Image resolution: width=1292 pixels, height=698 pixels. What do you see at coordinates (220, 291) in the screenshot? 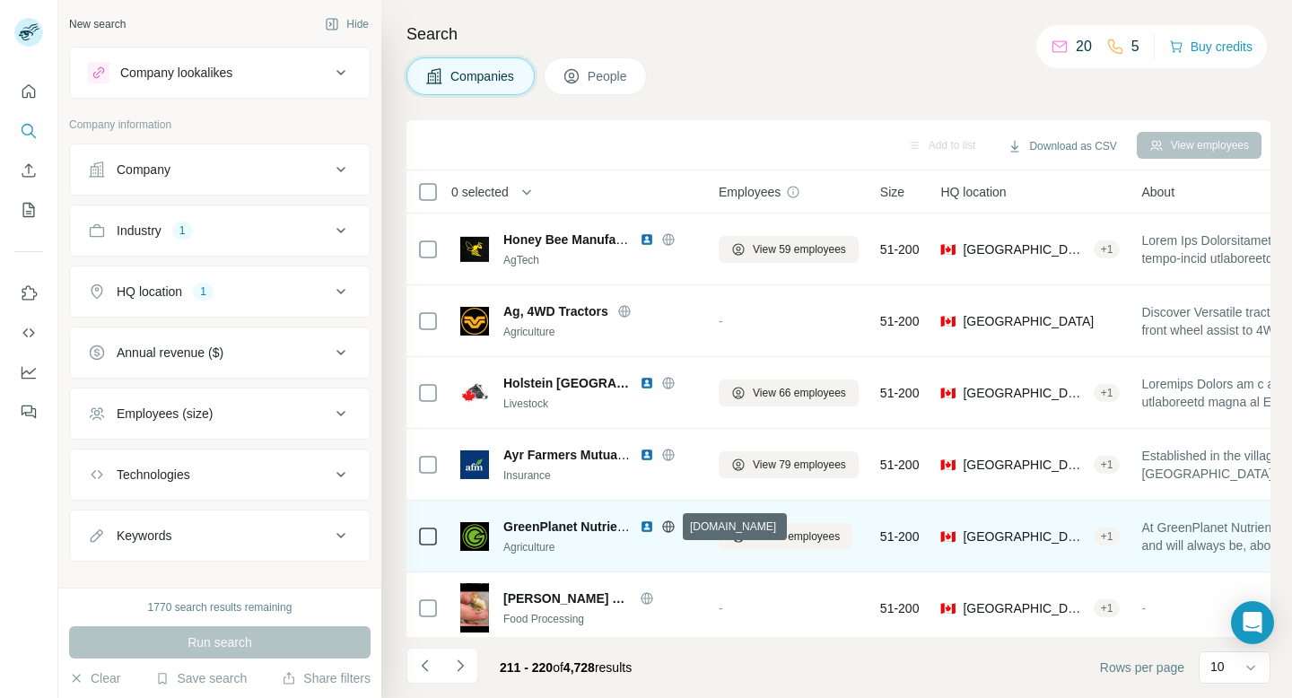
I see `button: HQ location1` at bounding box center [220, 291].